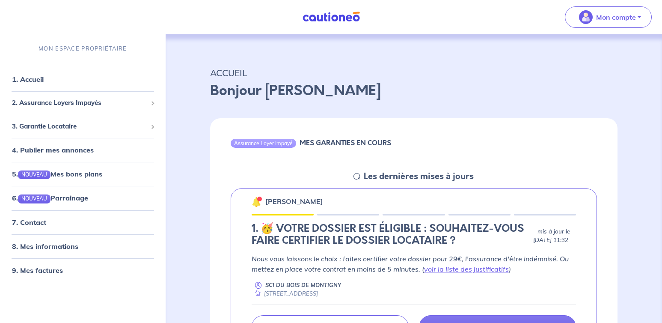  What do you see at coordinates (57, 174) in the screenshot?
I see `a: 5.NOUVEAUMes bons plans` at bounding box center [57, 174].